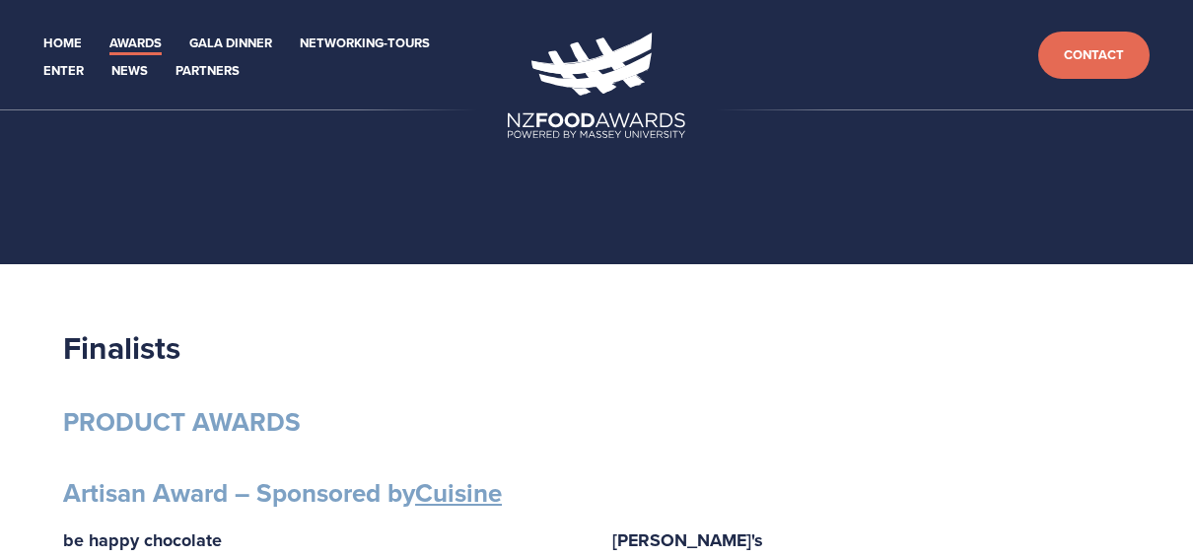 This screenshot has height=558, width=1193. I want to click on a: Awards, so click(135, 43).